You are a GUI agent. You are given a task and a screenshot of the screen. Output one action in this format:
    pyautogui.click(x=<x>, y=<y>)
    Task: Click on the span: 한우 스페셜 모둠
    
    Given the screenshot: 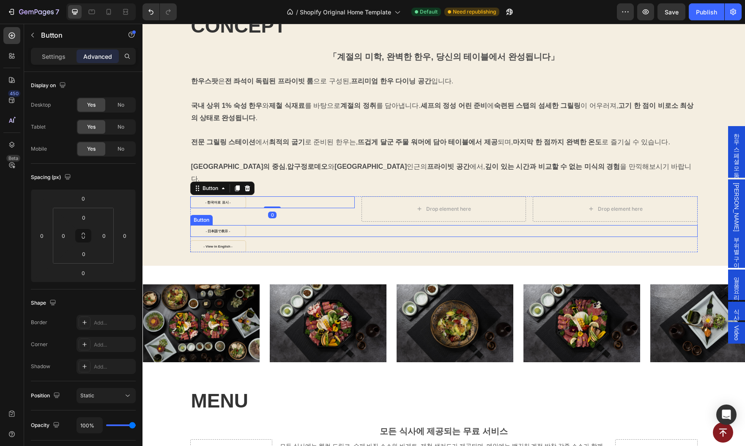 What is the action you would take?
    pyautogui.click(x=594, y=128)
    